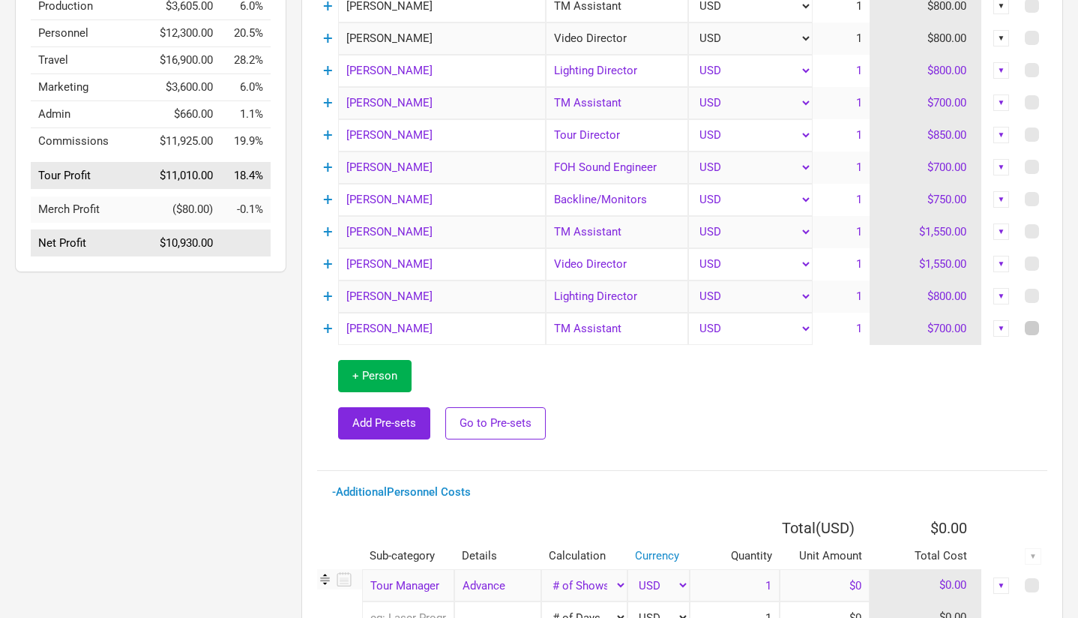  What do you see at coordinates (91, 88) in the screenshot?
I see `td: Marketing` at bounding box center [91, 88].